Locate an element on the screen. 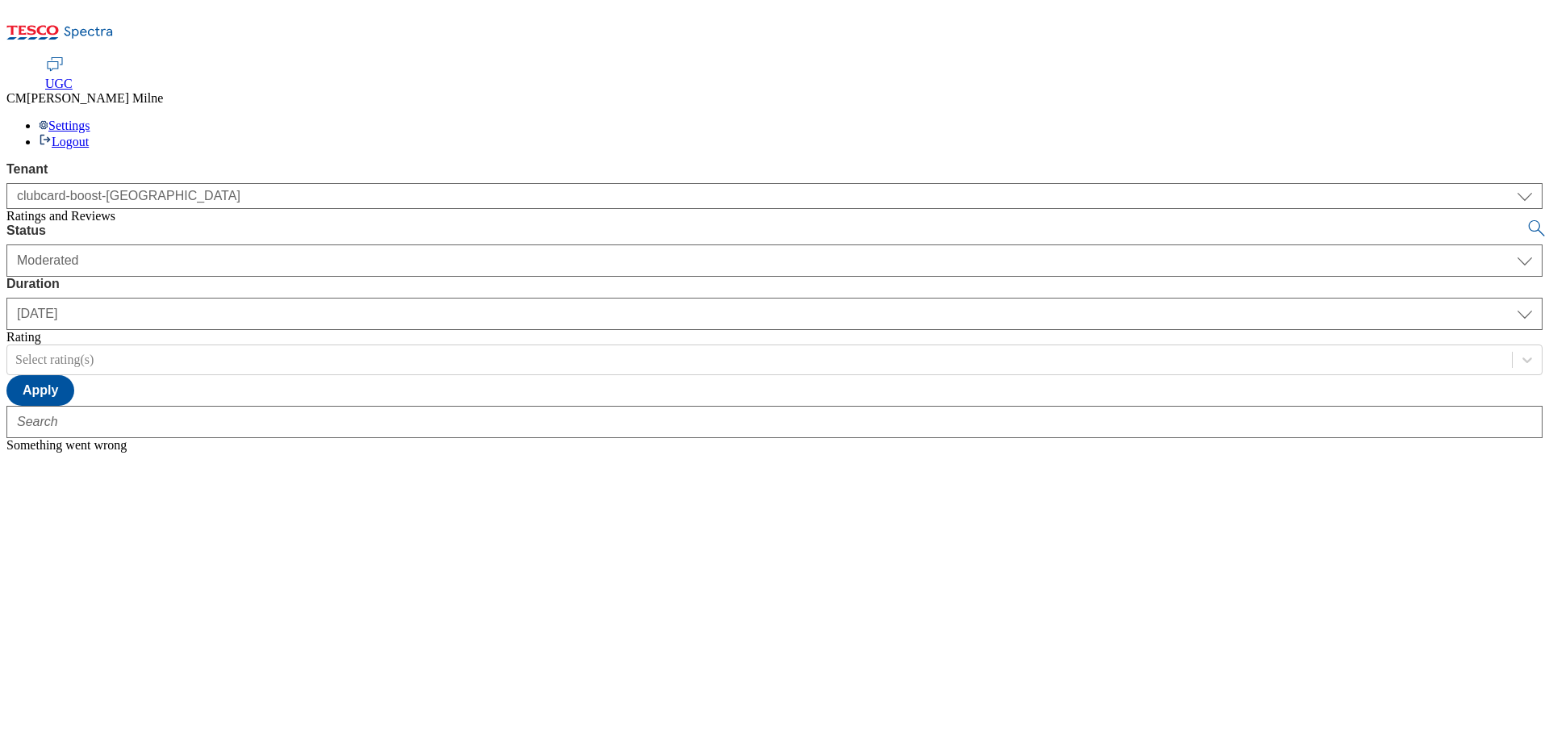  input: Search is located at coordinates (774, 422).